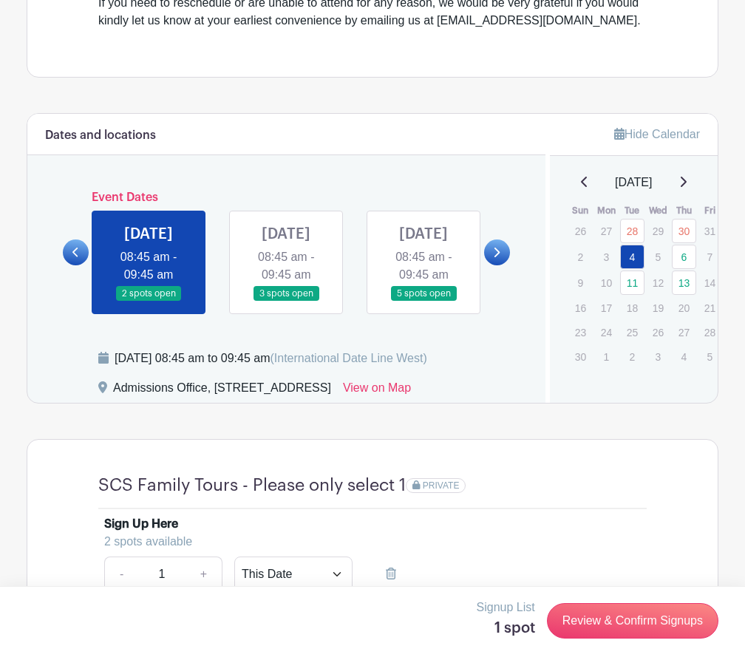  Describe the element at coordinates (580, 332) in the screenshot. I see `p: 23` at that location.